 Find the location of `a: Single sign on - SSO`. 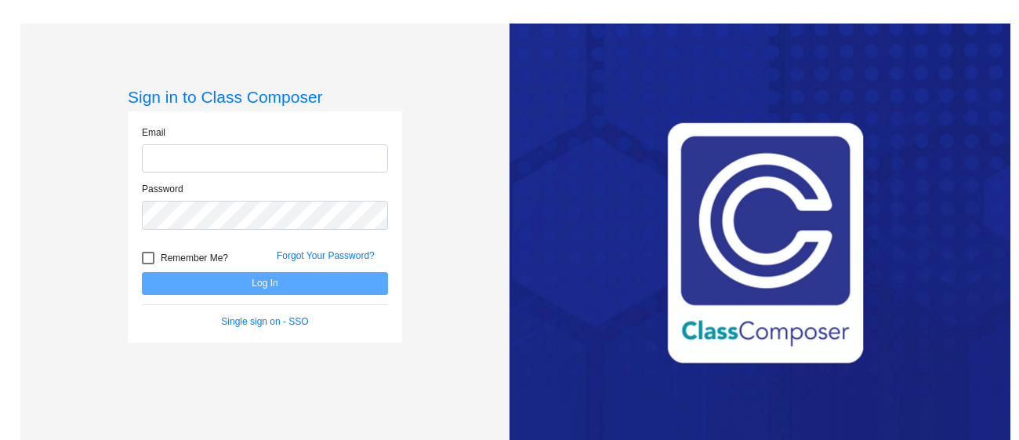

a: Single sign on - SSO is located at coordinates (264, 321).